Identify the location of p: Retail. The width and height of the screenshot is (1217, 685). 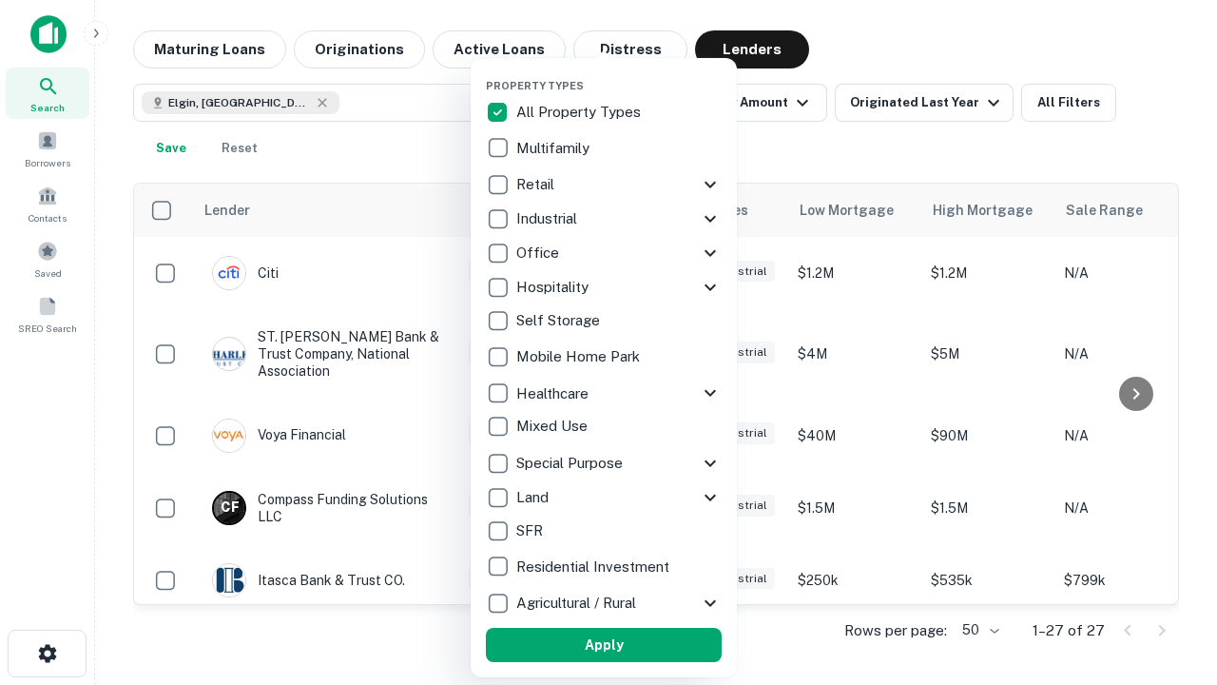
(537, 184).